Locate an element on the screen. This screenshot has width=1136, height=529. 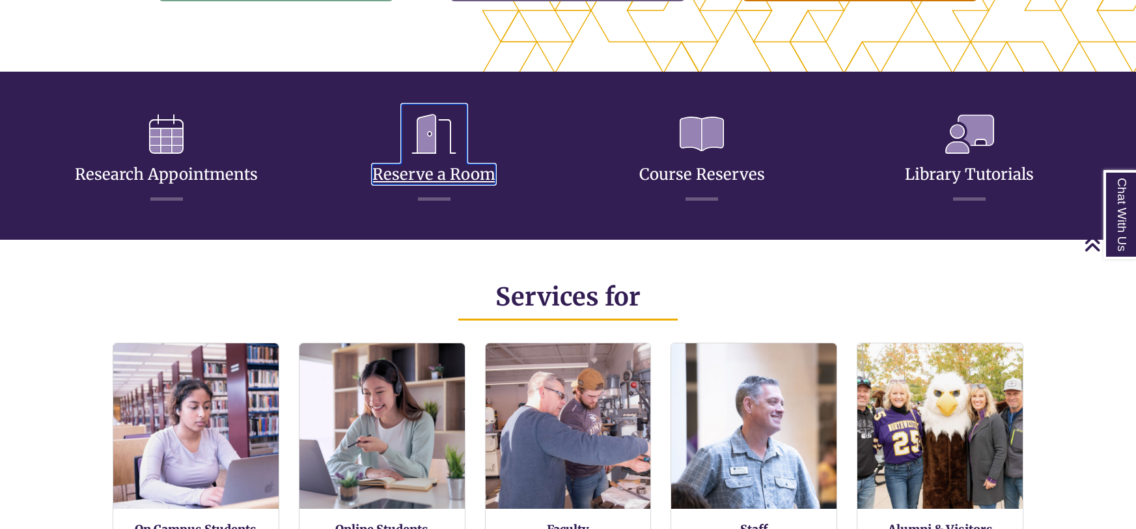
a: Course Reserves is located at coordinates (702, 158).